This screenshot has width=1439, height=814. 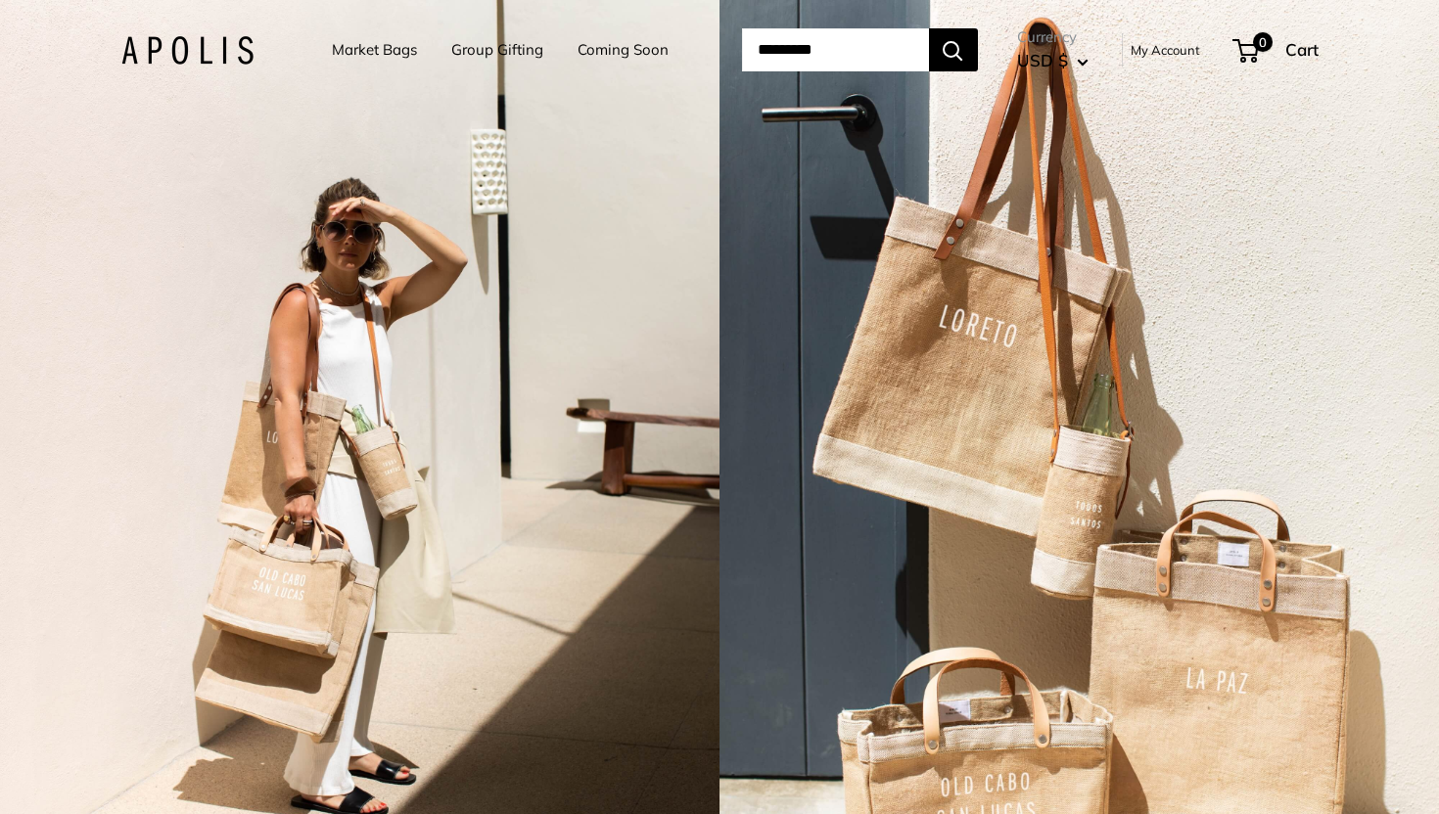 What do you see at coordinates (1052, 61) in the screenshot?
I see `button: USD $` at bounding box center [1052, 61].